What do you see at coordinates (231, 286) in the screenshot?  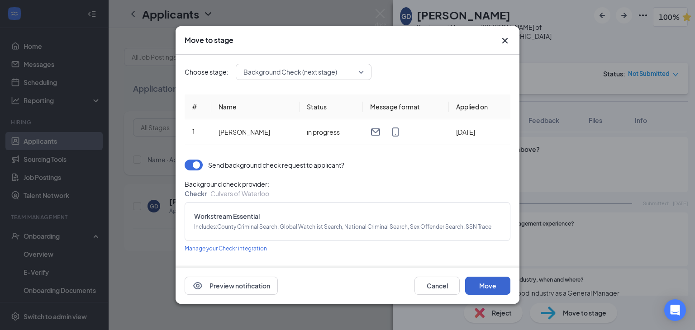 I see `button: EyePreview notification` at bounding box center [231, 286].